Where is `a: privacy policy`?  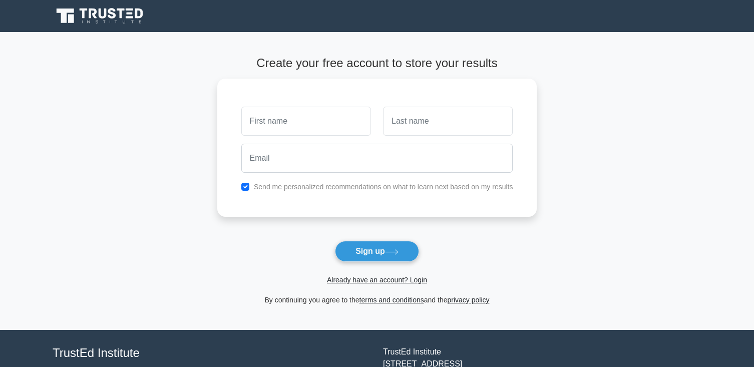
a: privacy policy is located at coordinates (468, 300).